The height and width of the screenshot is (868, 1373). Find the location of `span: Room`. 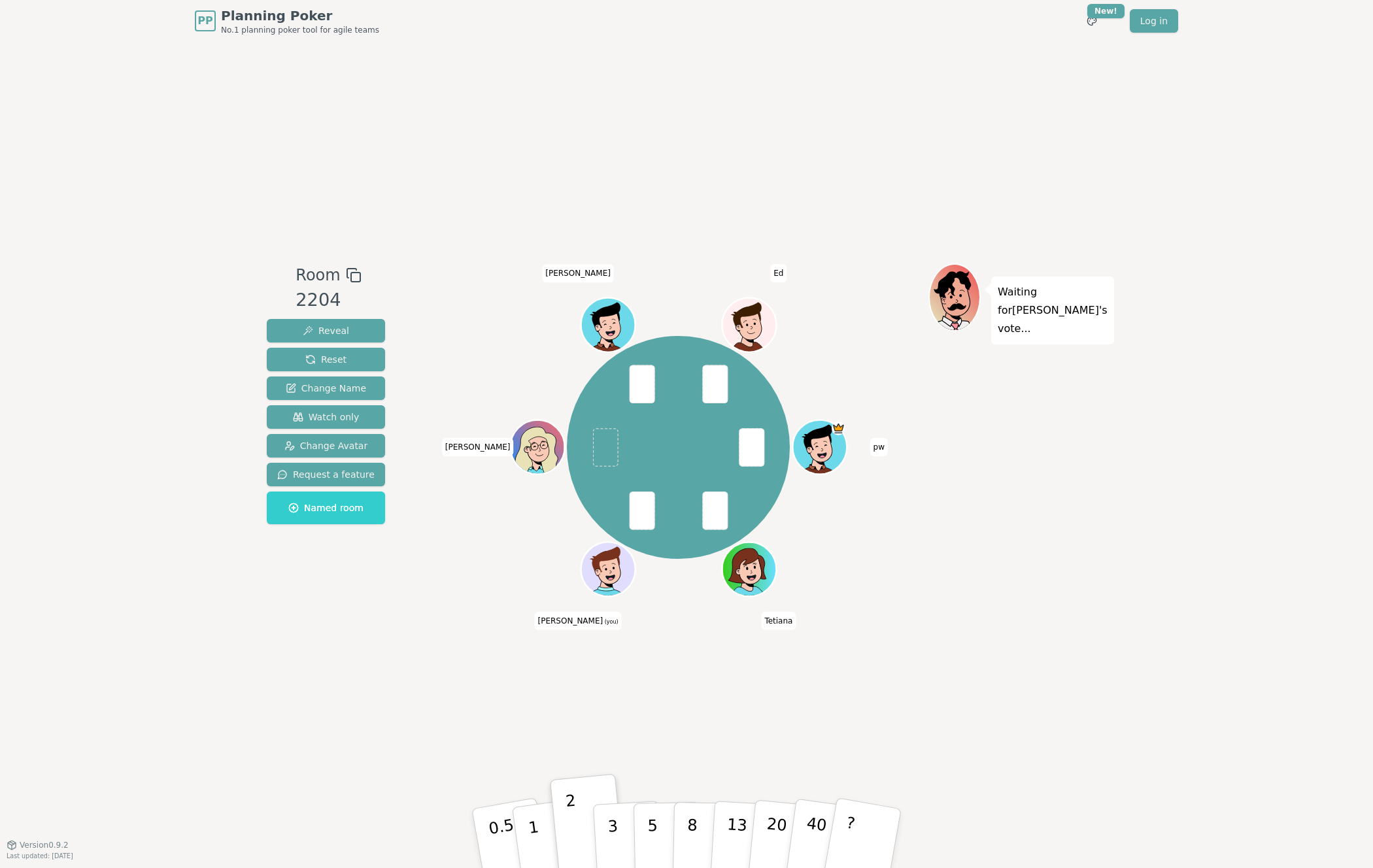

span: Room is located at coordinates (318, 275).